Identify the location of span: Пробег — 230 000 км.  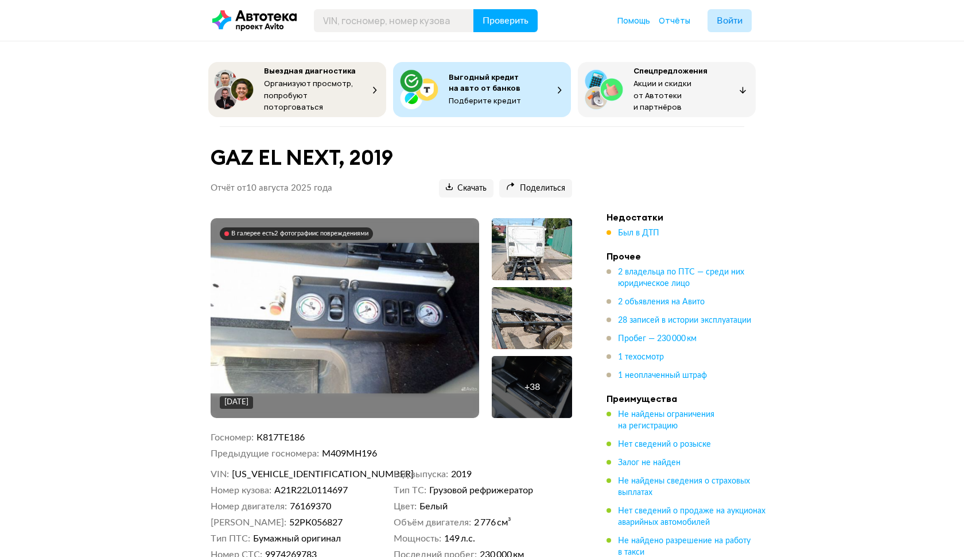
(657, 339).